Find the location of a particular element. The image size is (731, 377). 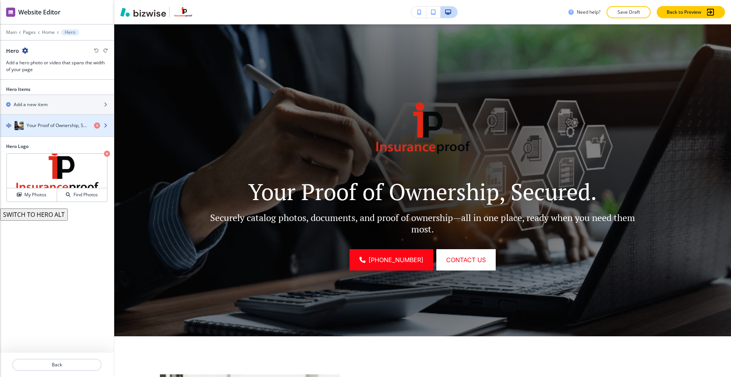

p: Hero is located at coordinates (70, 32).